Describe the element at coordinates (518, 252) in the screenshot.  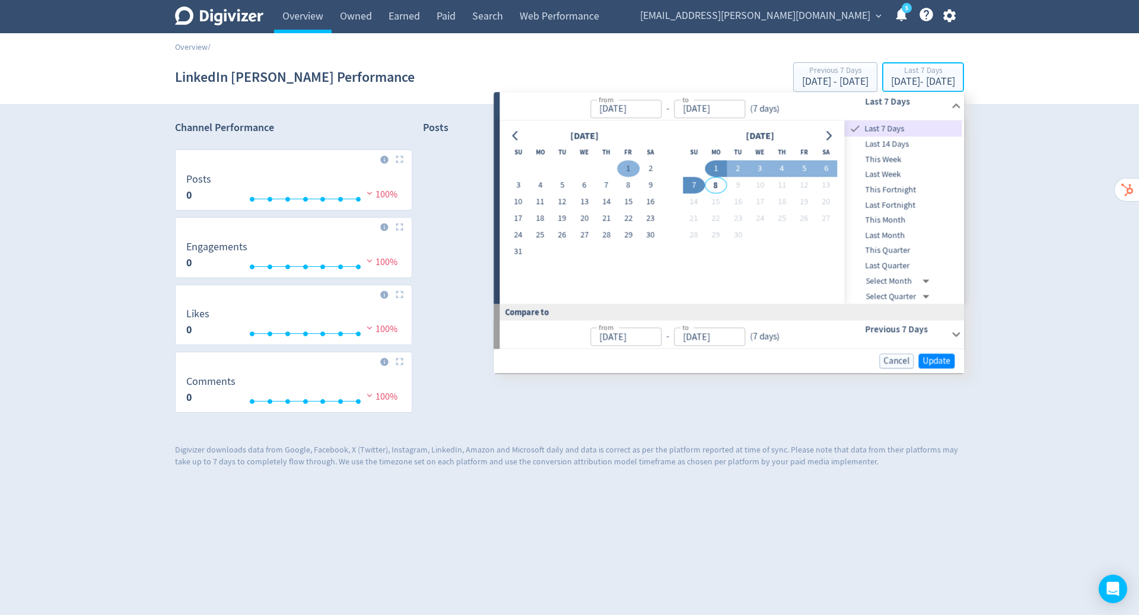
I see `button: 31` at that location.